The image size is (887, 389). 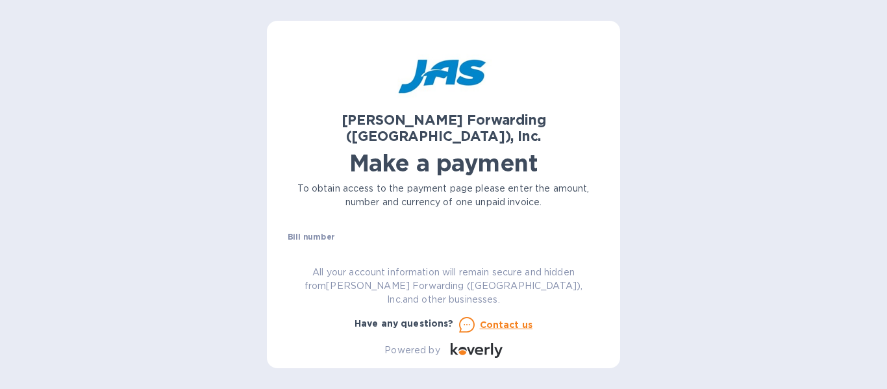 What do you see at coordinates (506, 324) in the screenshot?
I see `u: Contact us` at bounding box center [506, 324].